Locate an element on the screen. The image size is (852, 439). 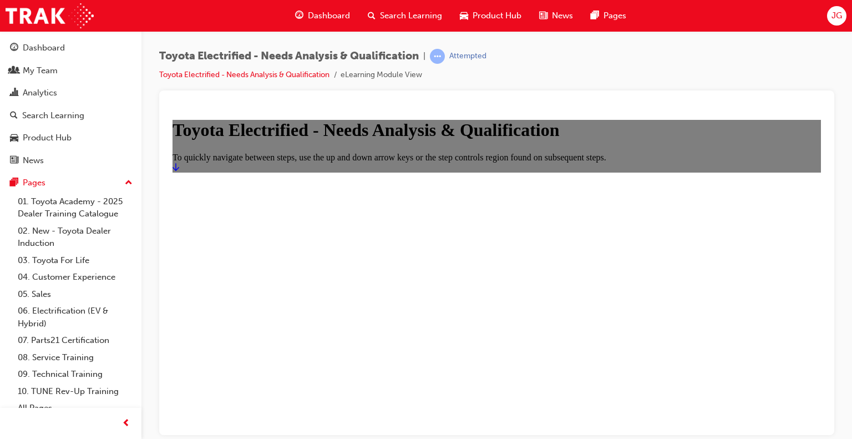
button: DashboardMy TeamAnalyticsSearch LearningProduct HubNews is located at coordinates (70, 104).